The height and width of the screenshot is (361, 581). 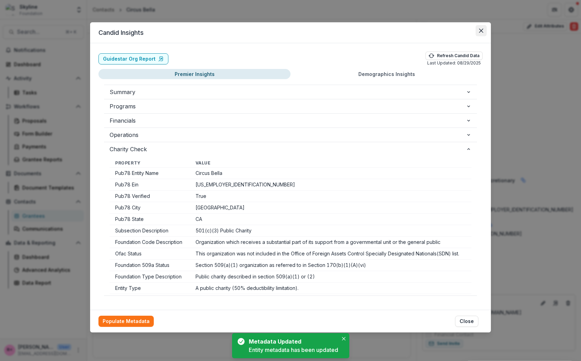 I want to click on header: Candid Insights, so click(x=291, y=33).